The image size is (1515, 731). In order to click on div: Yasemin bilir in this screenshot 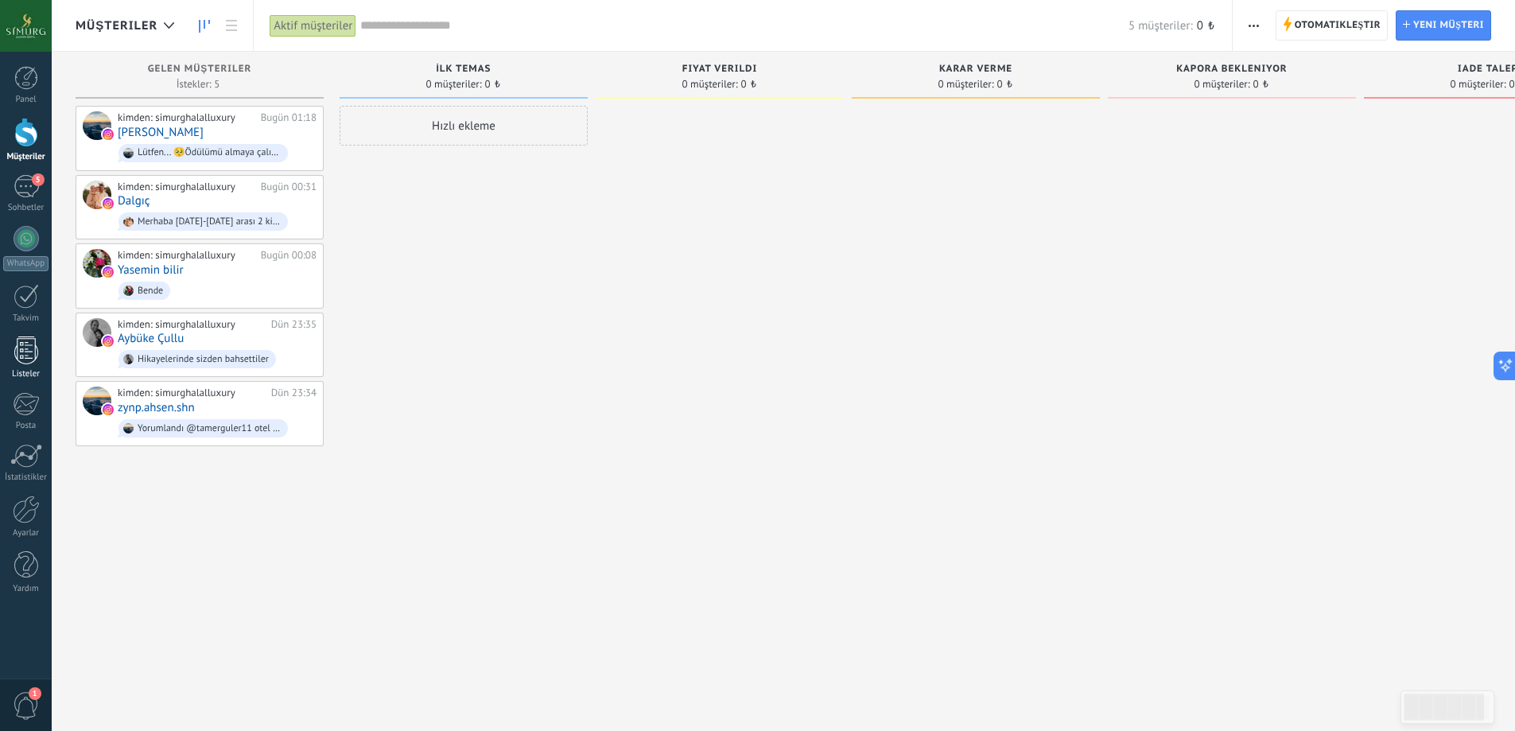, I will do `click(97, 263)`.